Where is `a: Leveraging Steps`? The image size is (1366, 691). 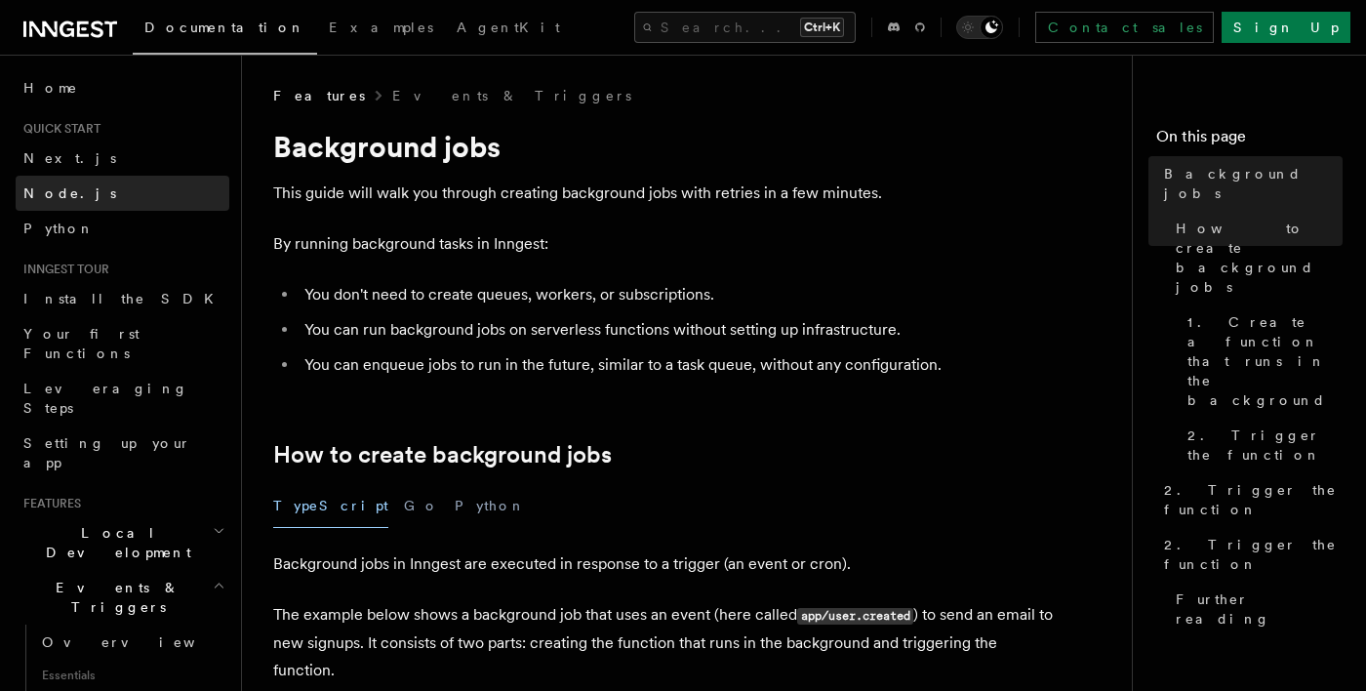 a: Leveraging Steps is located at coordinates (122, 398).